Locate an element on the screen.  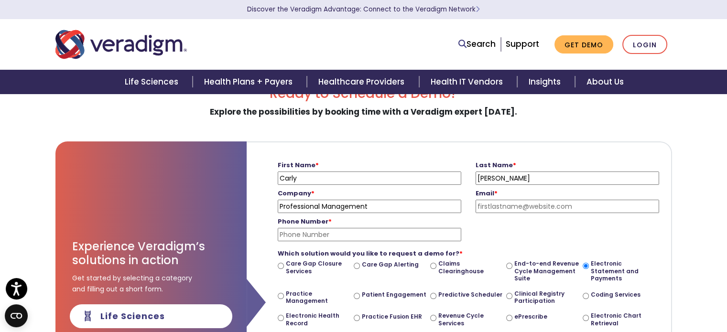
img: Veradigm logo is located at coordinates (121, 44).